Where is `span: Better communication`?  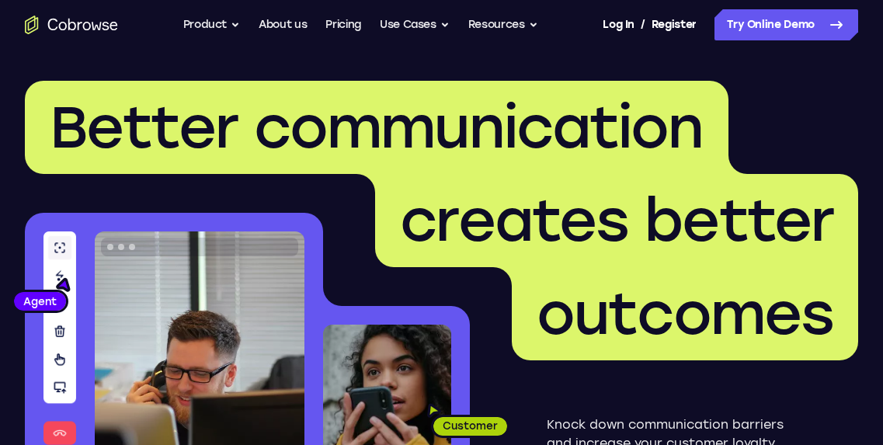 span: Better communication is located at coordinates (376, 127).